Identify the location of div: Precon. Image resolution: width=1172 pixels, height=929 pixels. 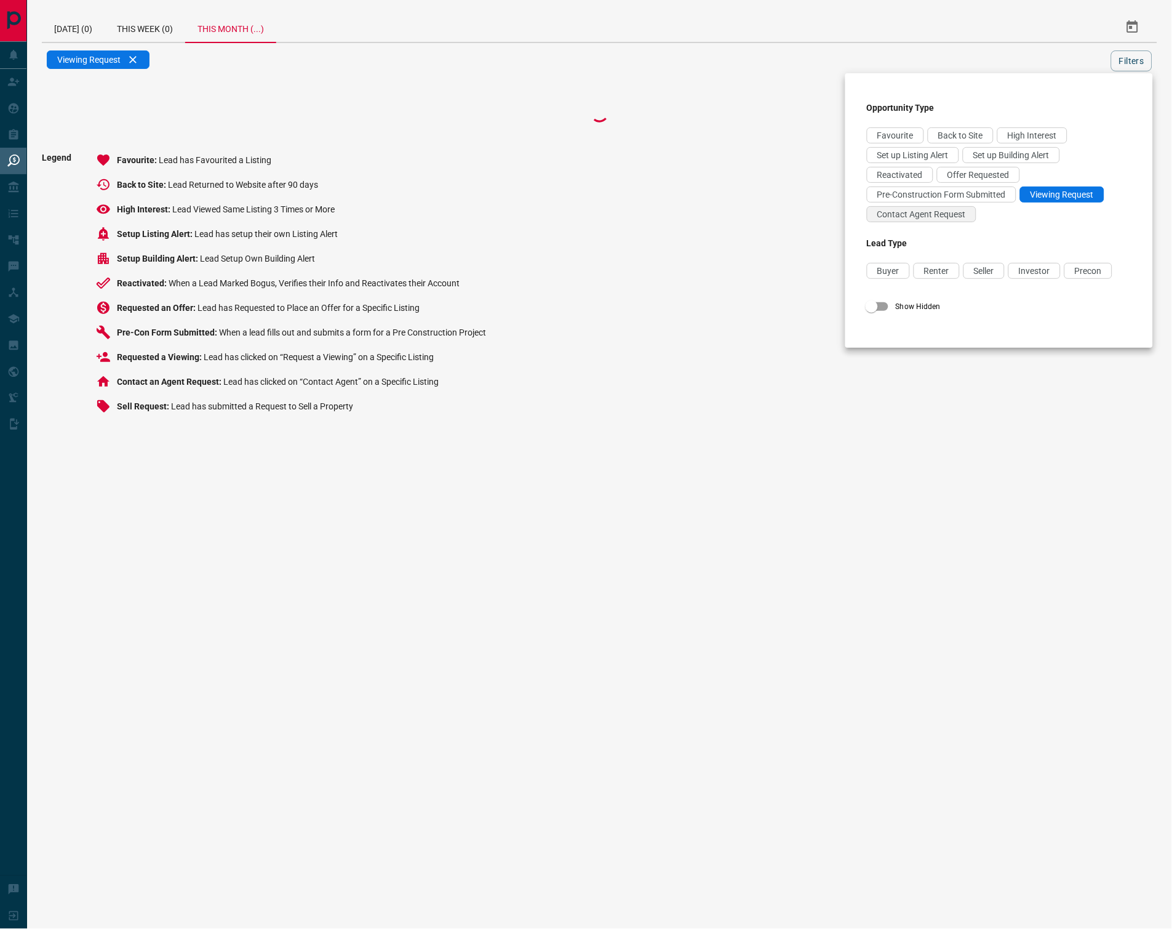
(1089, 271).